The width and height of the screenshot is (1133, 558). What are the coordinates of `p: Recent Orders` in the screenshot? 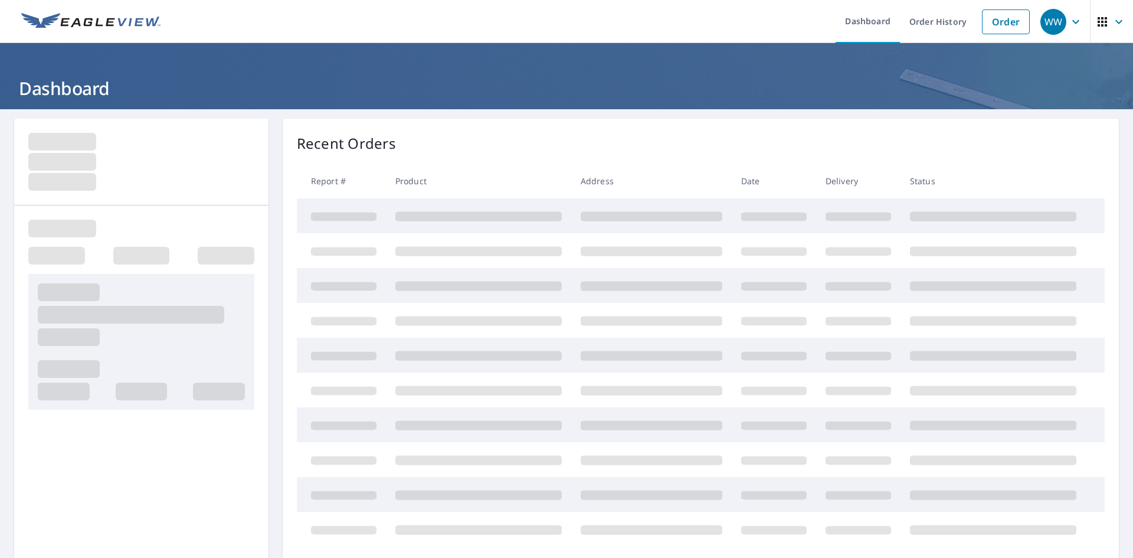 It's located at (346, 143).